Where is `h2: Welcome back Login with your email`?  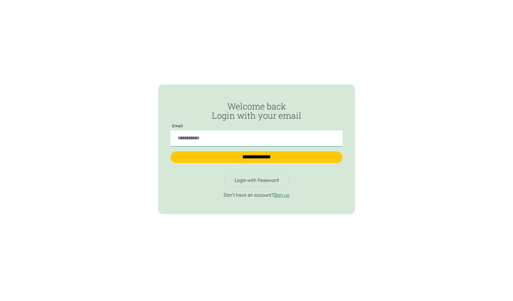 h2: Welcome back Login with your email is located at coordinates (256, 111).